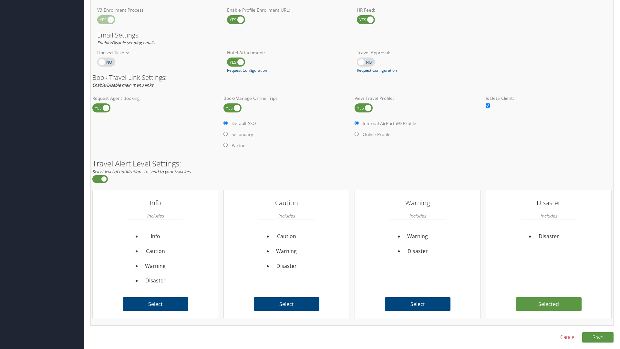  What do you see at coordinates (123, 85) in the screenshot?
I see `em: Enable/Disable main menu links` at bounding box center [123, 85].